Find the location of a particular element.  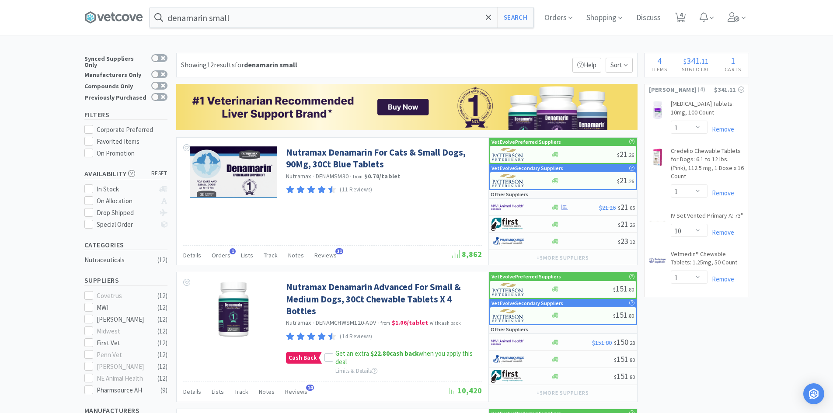

span: 8,862 is located at coordinates (467, 254).